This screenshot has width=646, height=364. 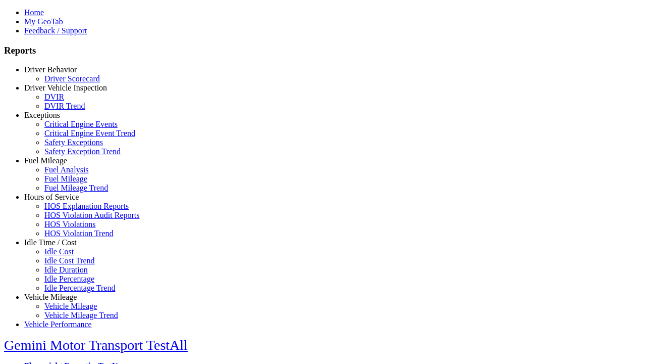 What do you see at coordinates (58, 324) in the screenshot?
I see `a: Vehicle Performance` at bounding box center [58, 324].